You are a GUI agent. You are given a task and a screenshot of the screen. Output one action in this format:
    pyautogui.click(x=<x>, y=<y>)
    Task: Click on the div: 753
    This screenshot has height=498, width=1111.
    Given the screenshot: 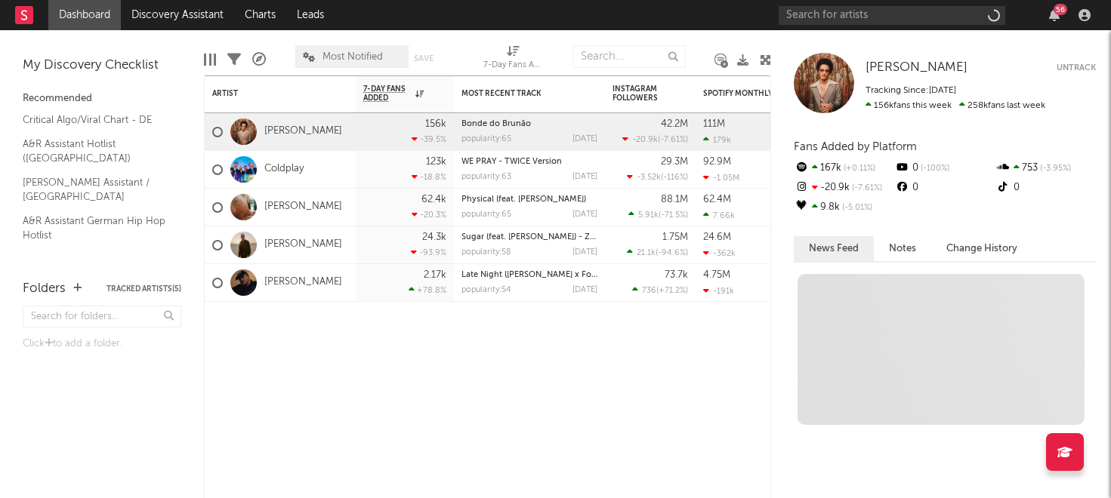 What is the action you would take?
    pyautogui.click(x=1045, y=168)
    